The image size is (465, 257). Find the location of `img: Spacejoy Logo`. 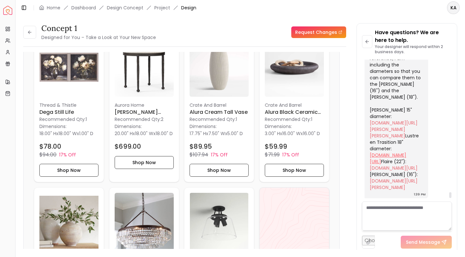

img: Spacejoy Logo is located at coordinates (8, 10).